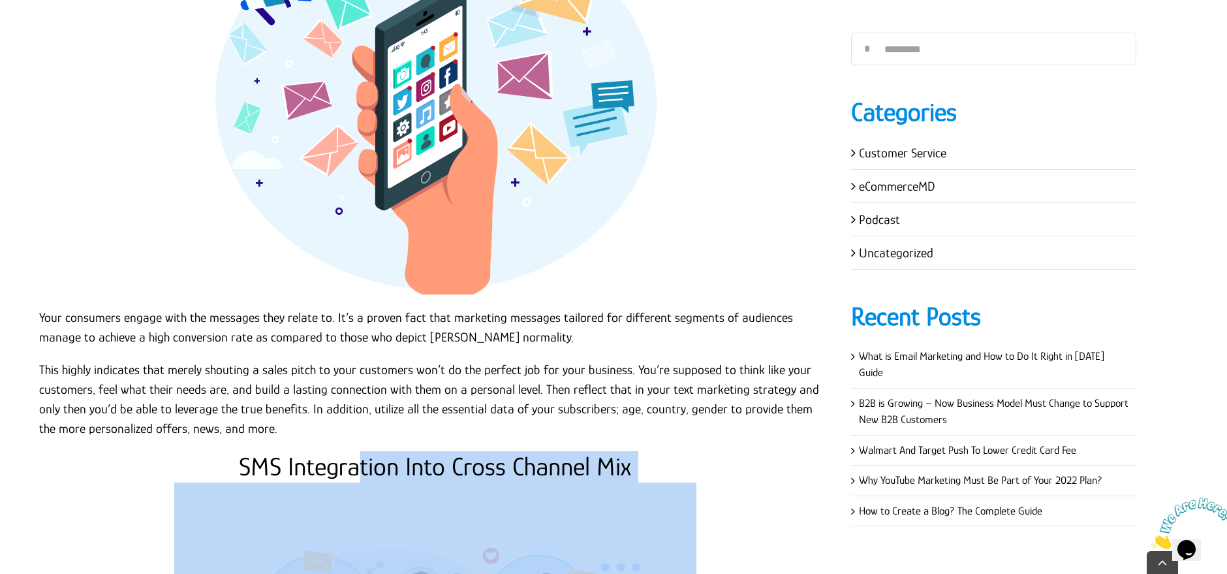 Image resolution: width=1227 pixels, height=574 pixels. Describe the element at coordinates (435, 467) in the screenshot. I see `h2: SMS Integration Into Cross Channel Mix` at that location.